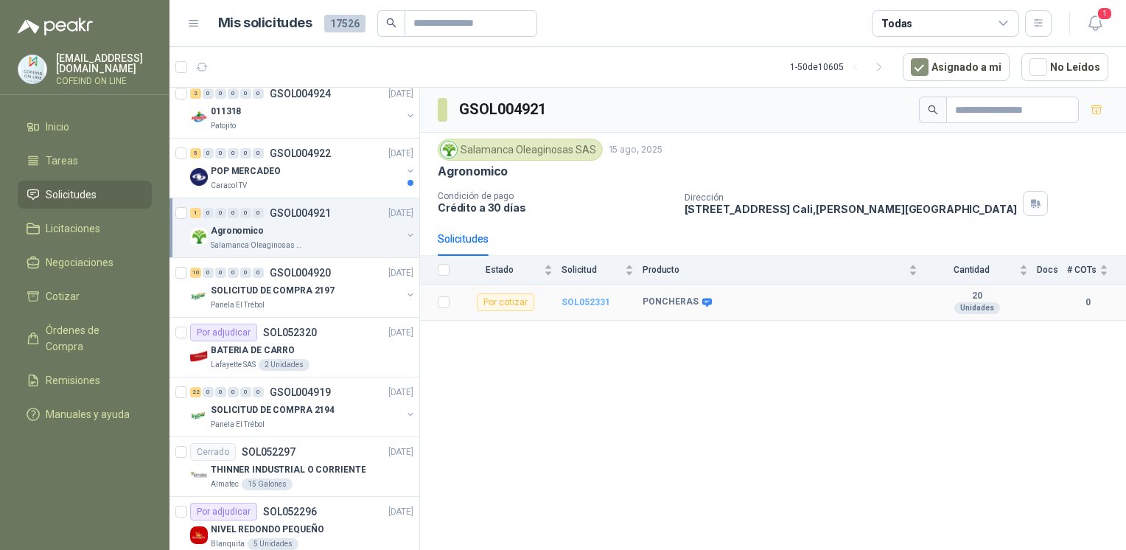 Image resolution: width=1126 pixels, height=550 pixels. I want to click on th: Solicitud, so click(602, 270).